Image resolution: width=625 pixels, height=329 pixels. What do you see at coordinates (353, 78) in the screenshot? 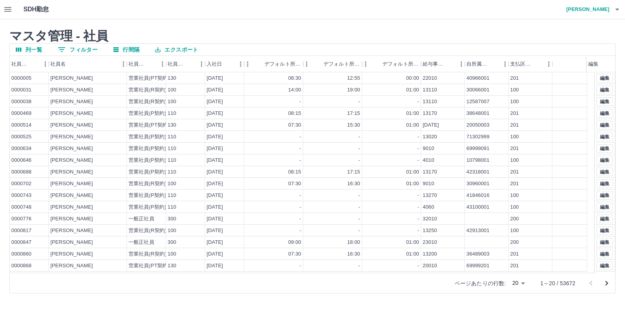
I see `div: 12:55` at bounding box center [353, 78].